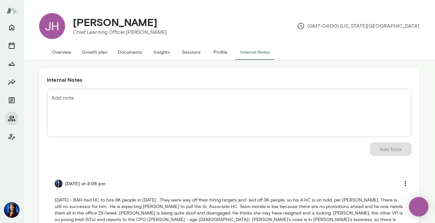  Describe the element at coordinates (12, 10) in the screenshot. I see `img: Mento` at that location.